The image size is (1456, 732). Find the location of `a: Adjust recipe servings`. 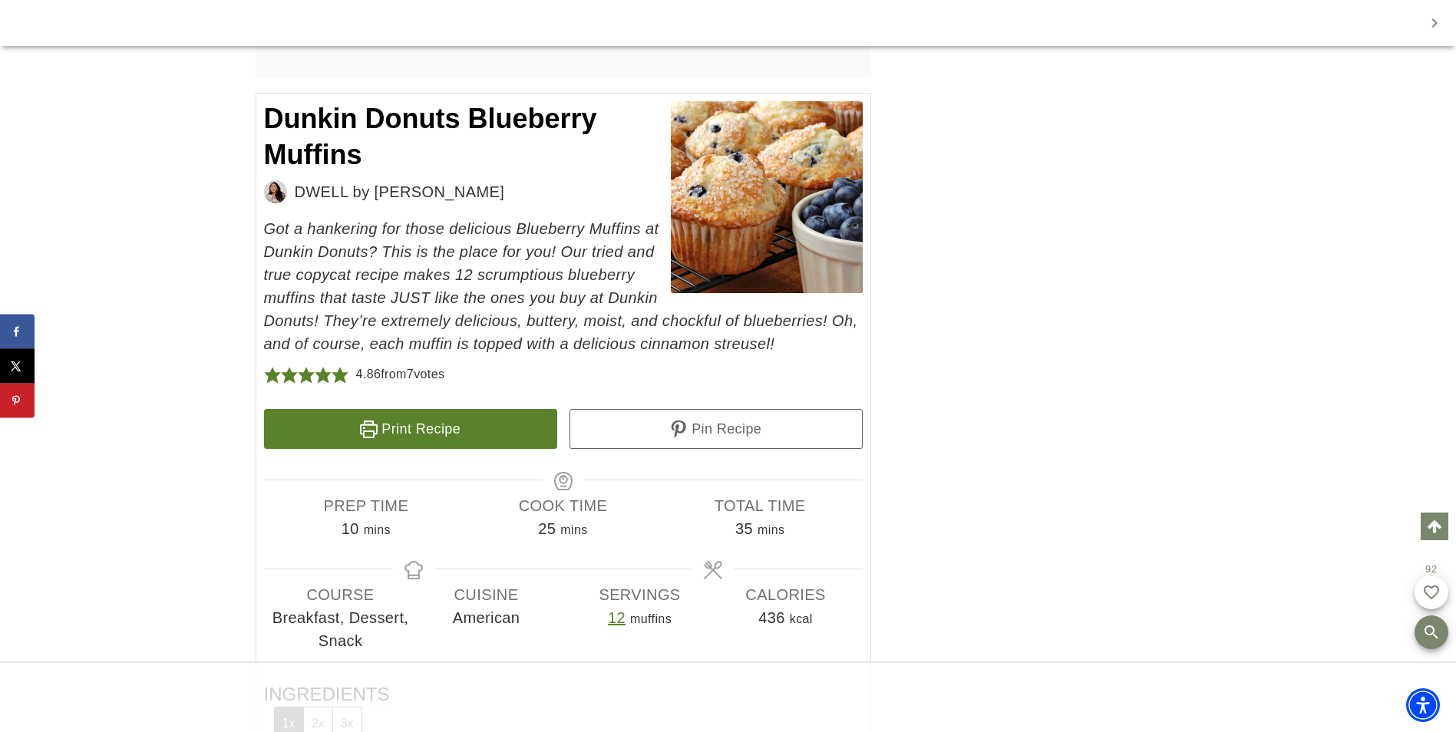

a: Adjust recipe servings is located at coordinates (616, 618).